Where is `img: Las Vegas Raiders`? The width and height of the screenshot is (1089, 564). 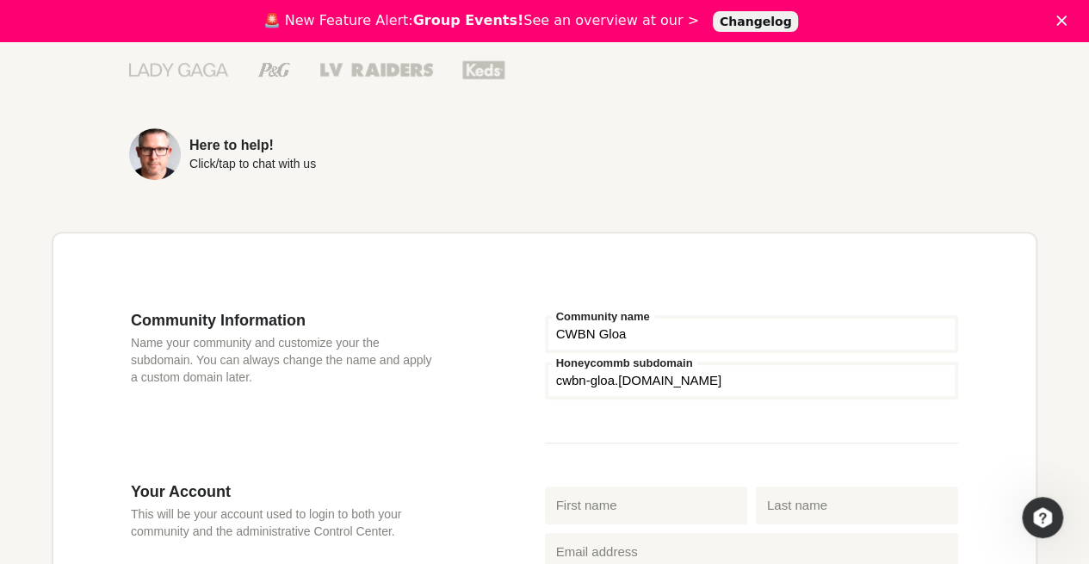 img: Las Vegas Raiders is located at coordinates (376, 70).